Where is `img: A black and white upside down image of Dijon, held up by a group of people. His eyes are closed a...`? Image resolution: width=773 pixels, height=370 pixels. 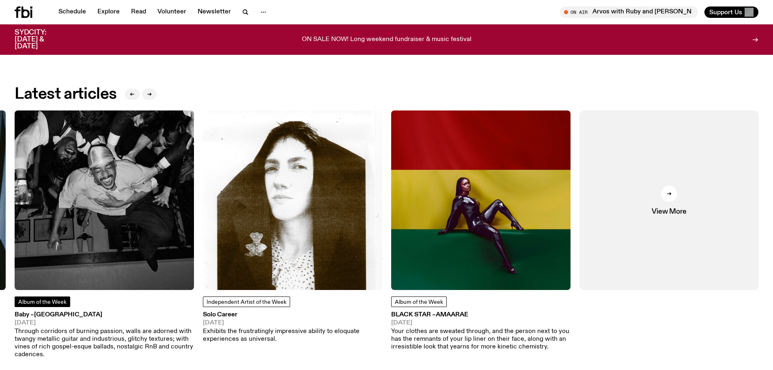 img: A black and white upside down image of Dijon, held up by a group of people. His eyes are closed a... is located at coordinates (104, 200).